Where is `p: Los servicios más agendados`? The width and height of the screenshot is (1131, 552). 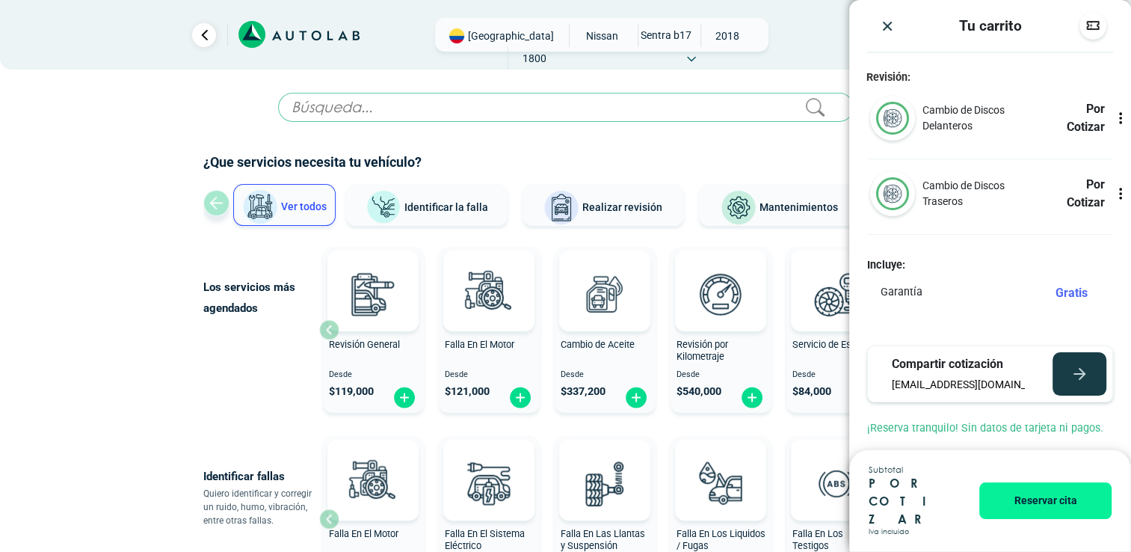 p: Los servicios más agendados is located at coordinates (261, 297).